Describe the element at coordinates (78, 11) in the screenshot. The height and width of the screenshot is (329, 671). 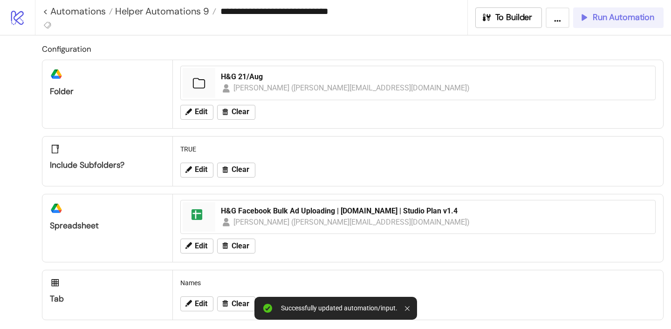
I see `a: < Automations` at that location.